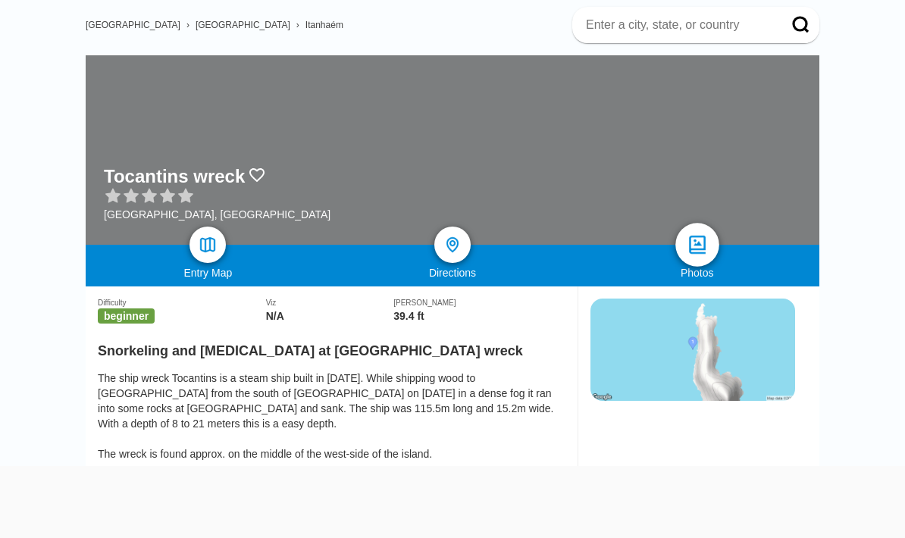 This screenshot has height=538, width=905. Describe the element at coordinates (208, 245) in the screenshot. I see `img: map` at that location.